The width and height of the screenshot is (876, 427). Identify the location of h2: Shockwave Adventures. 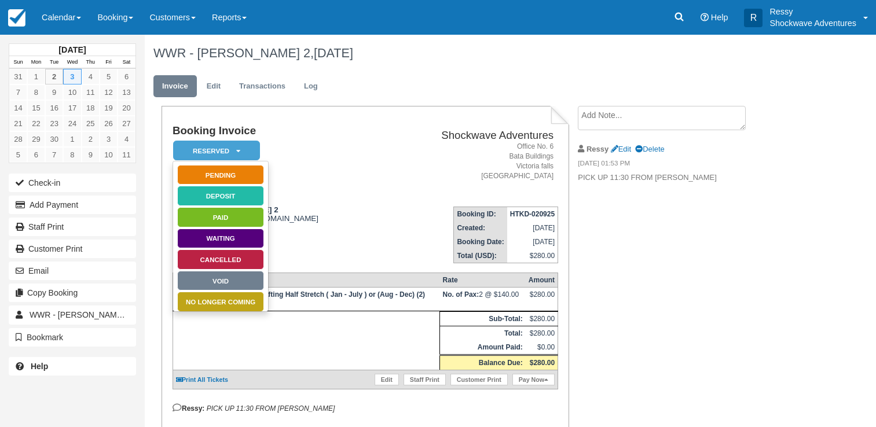
(470, 135).